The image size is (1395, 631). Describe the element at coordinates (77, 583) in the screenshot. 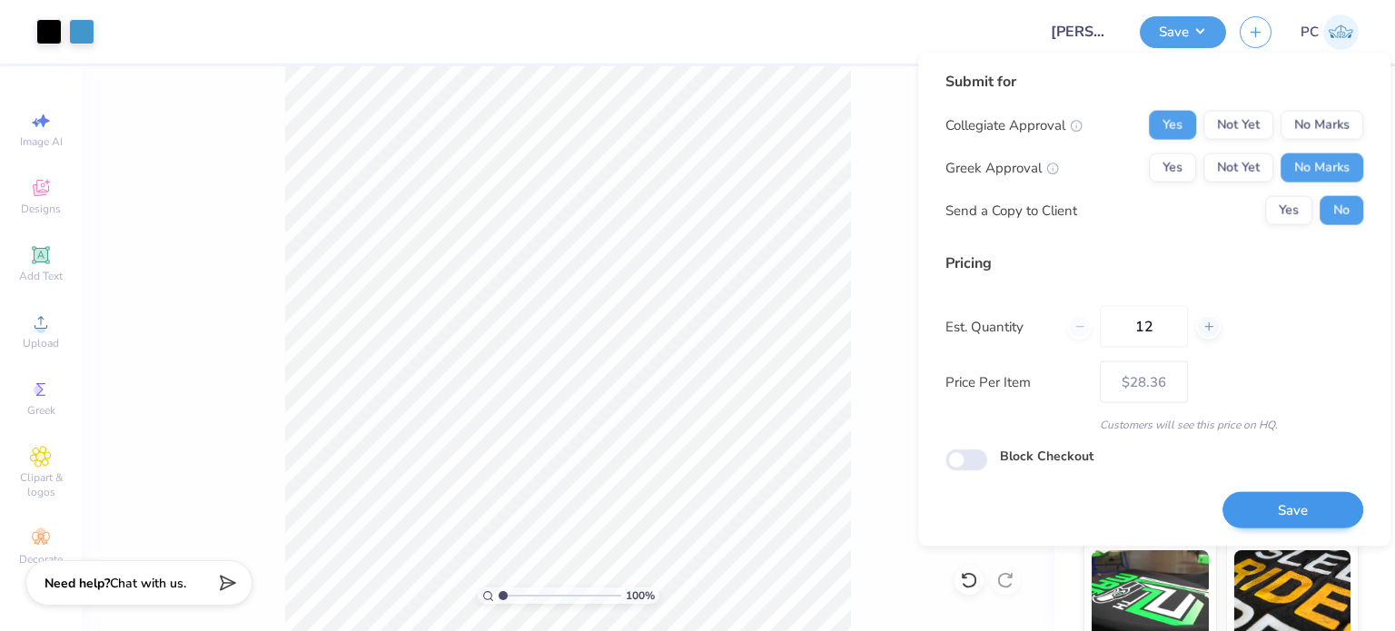

I see `strong: Need help?` at that location.